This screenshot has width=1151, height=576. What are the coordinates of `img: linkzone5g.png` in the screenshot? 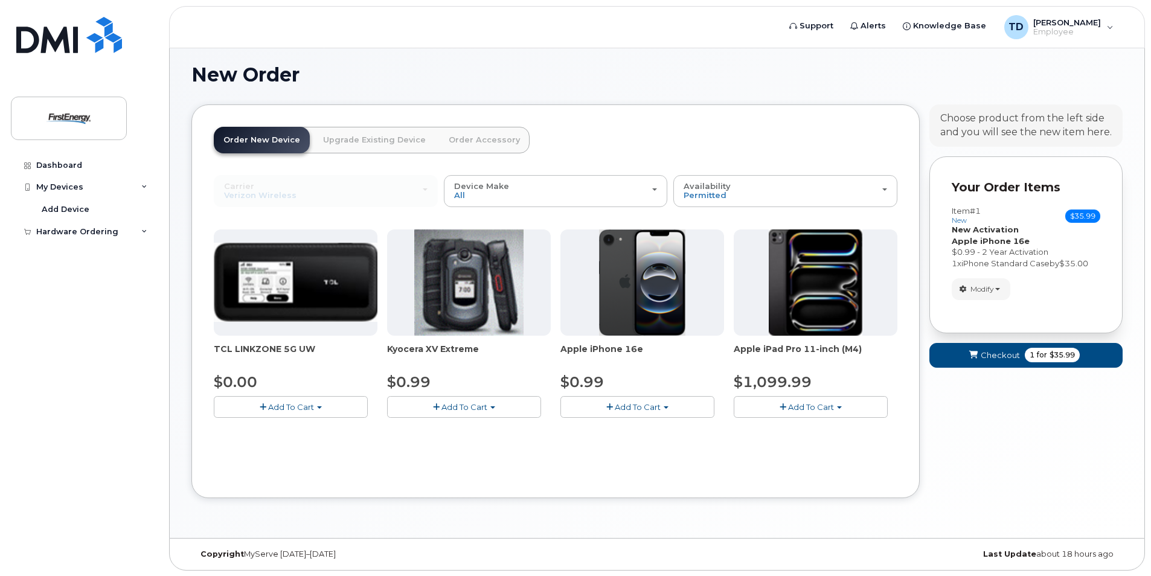 It's located at (295, 282).